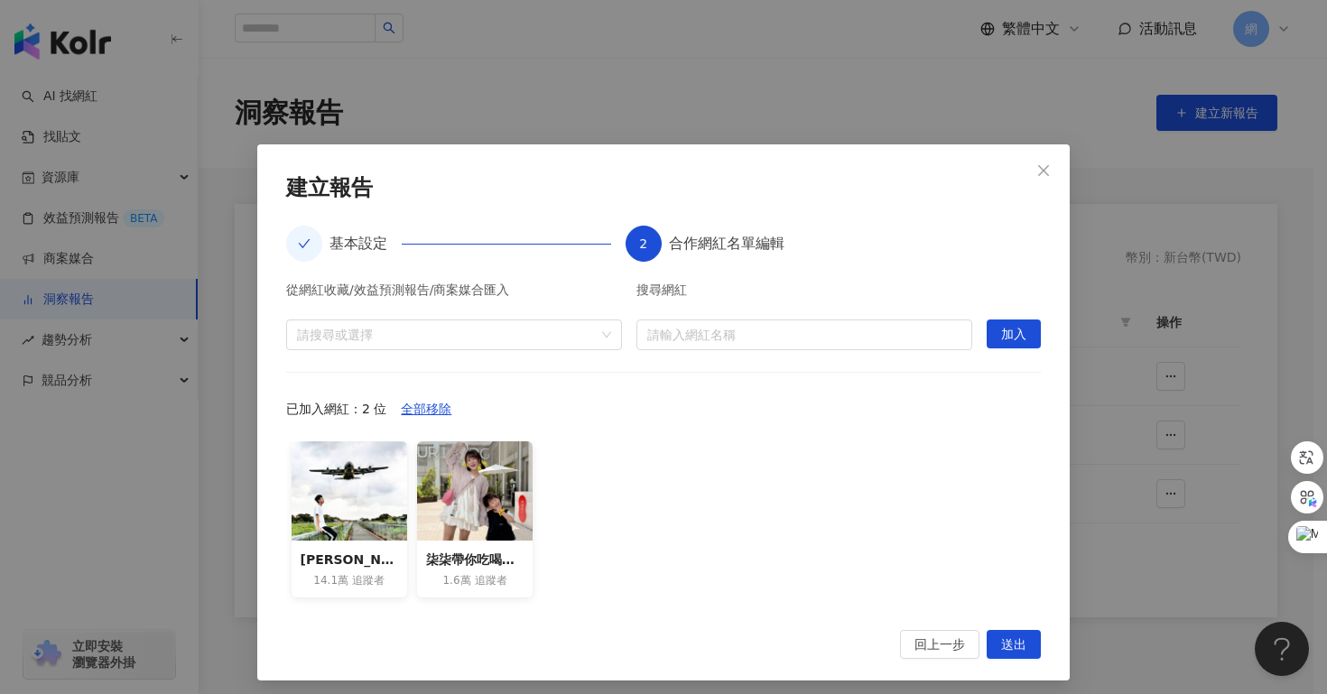 The height and width of the screenshot is (694, 1327). I want to click on div: 建立報告, so click(663, 189).